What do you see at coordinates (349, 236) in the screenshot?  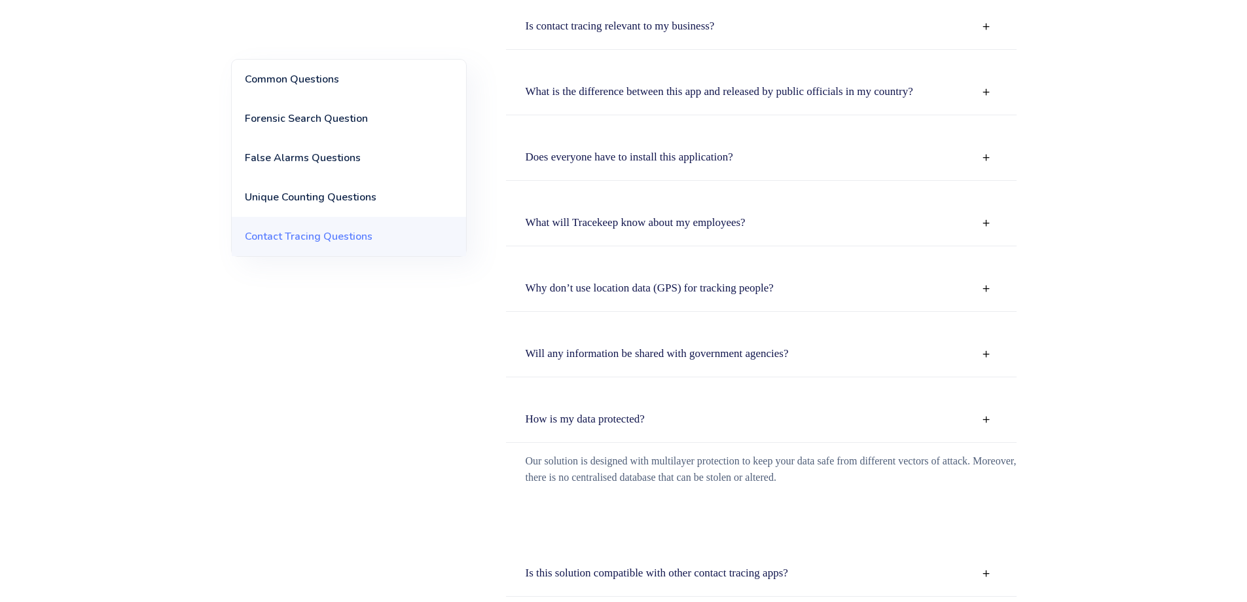 I see `a: Contact Tracing Questions` at bounding box center [349, 236].